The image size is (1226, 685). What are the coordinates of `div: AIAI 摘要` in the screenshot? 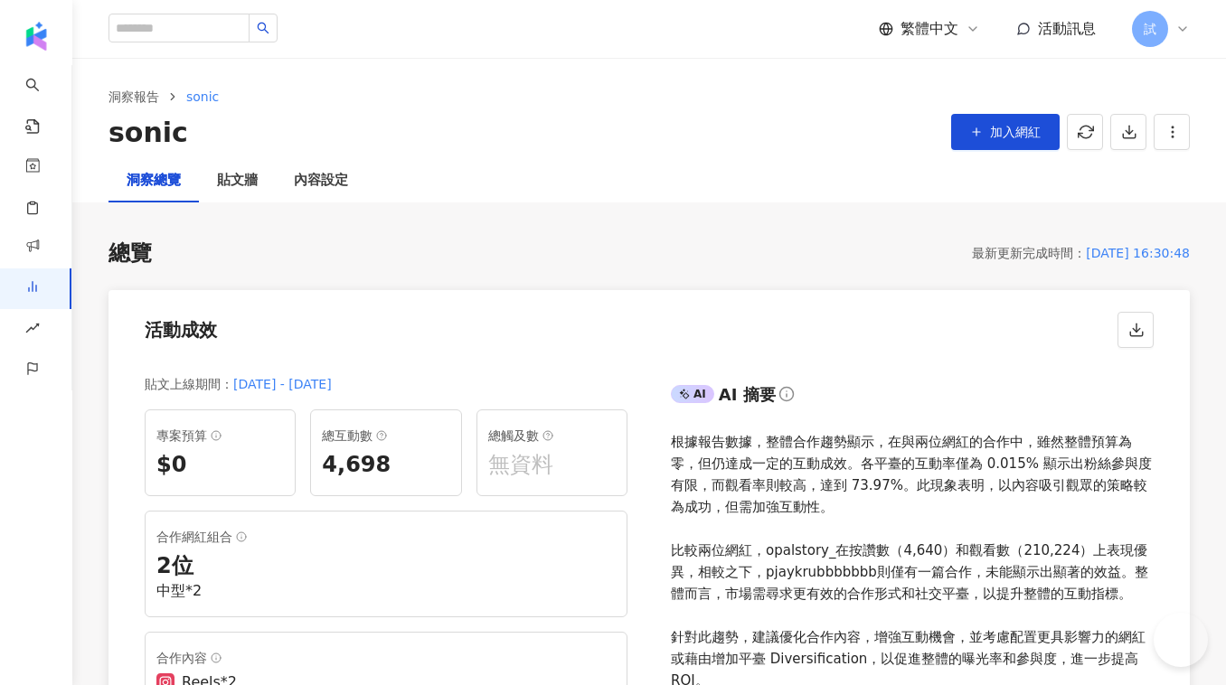 It's located at (912, 399).